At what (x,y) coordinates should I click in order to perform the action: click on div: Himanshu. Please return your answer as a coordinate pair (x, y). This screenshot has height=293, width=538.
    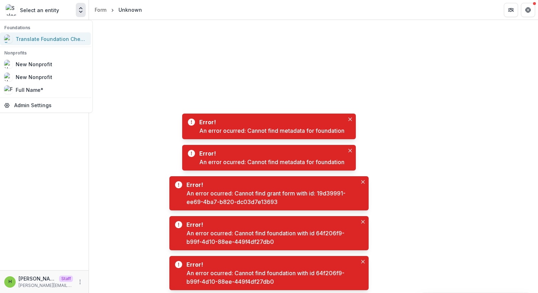
    Looking at the image, I should click on (10, 282).